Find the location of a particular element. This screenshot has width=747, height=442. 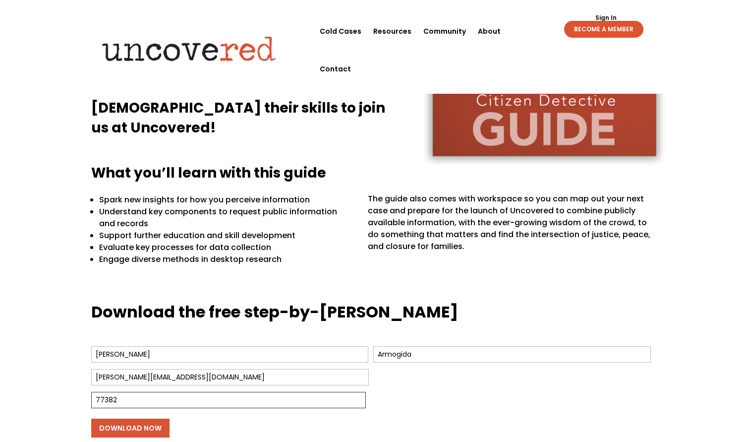

input: Zip Code is located at coordinates (229, 400).